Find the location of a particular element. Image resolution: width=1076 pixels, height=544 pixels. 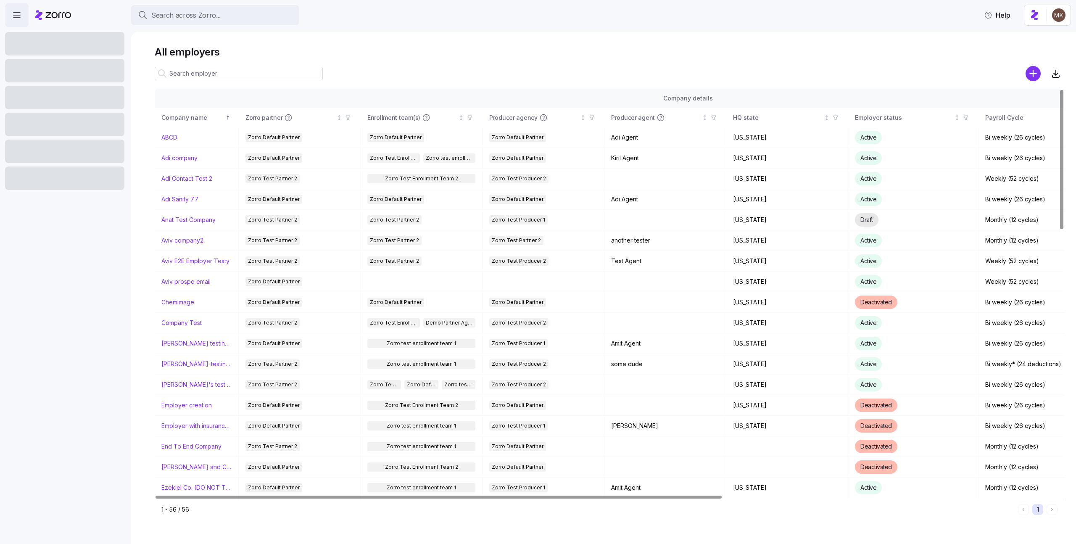

a: Ezekiel Co. (DO NOT TOUCH) is located at coordinates (196, 487).